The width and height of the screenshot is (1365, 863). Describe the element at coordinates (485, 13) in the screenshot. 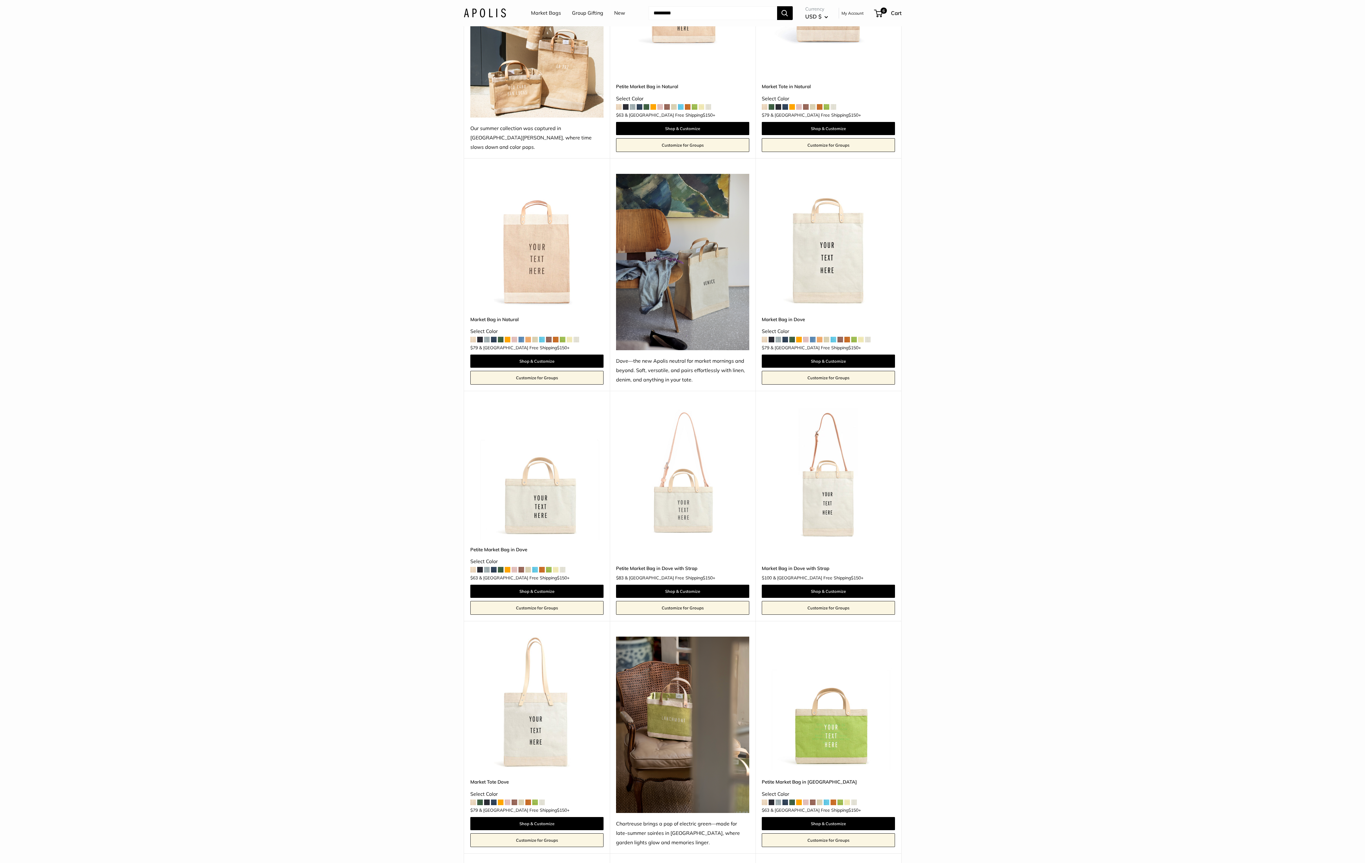

I see `img: Apolis` at that location.